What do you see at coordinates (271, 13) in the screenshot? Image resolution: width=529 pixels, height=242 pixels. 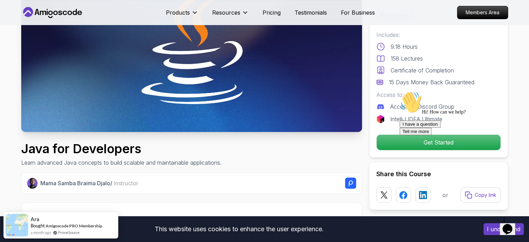 I see `a: Pricing` at bounding box center [271, 13].